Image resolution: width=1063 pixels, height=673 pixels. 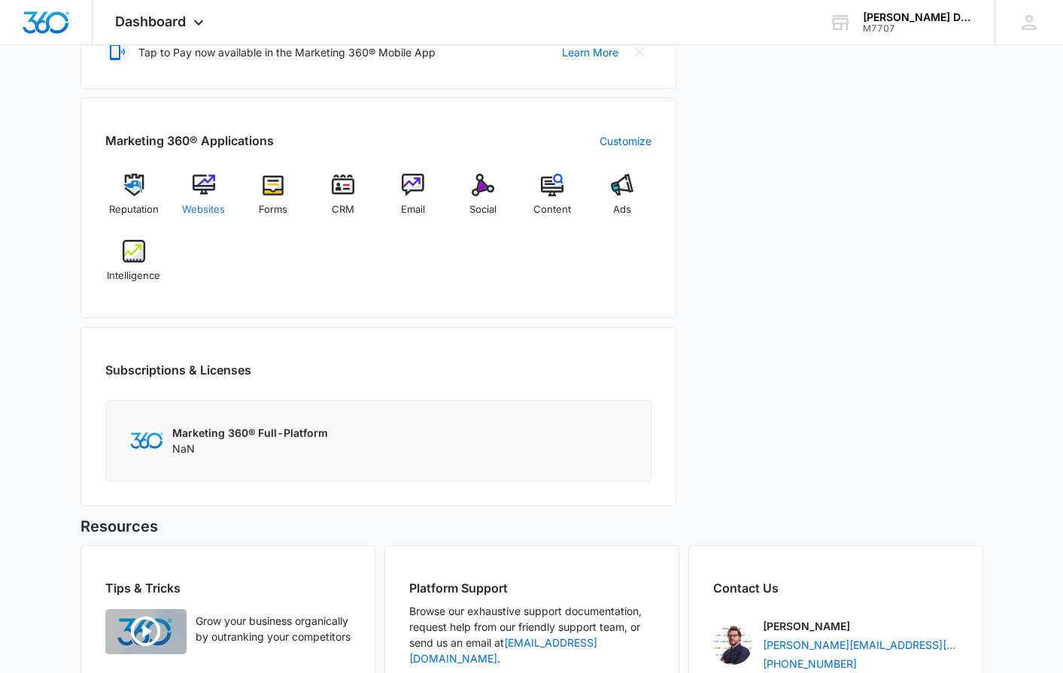 What do you see at coordinates (625, 141) in the screenshot?
I see `a: Customize` at bounding box center [625, 141].